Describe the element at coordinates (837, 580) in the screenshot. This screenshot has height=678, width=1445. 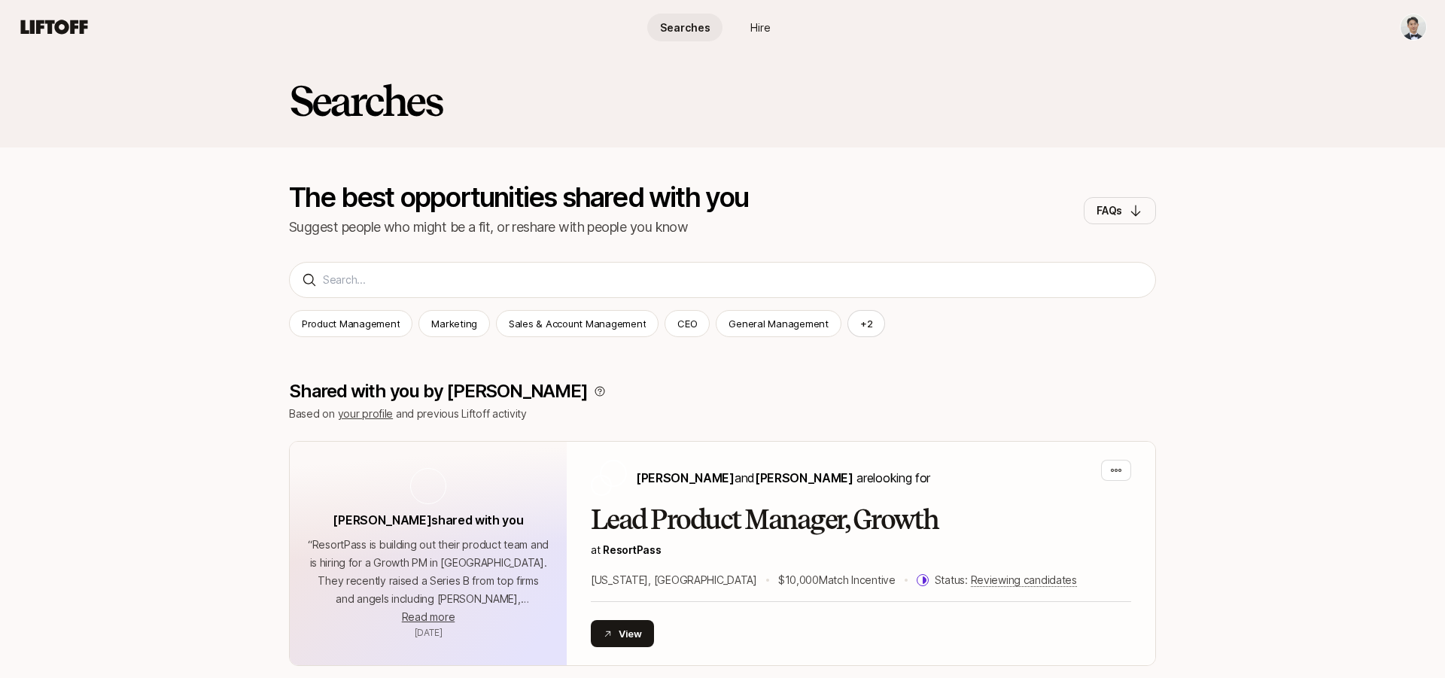
I see `p: $10,000 Match Incentive` at that location.